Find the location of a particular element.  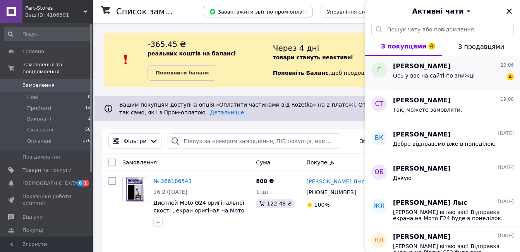

a: Фото товару is located at coordinates (135, 189).